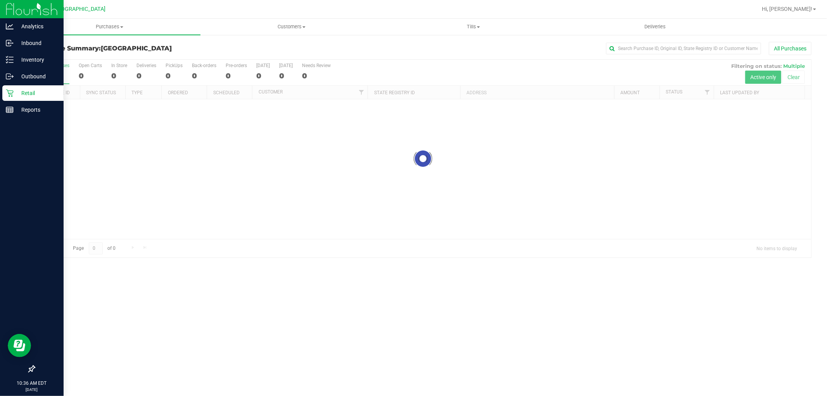 Image resolution: width=827 pixels, height=396 pixels. I want to click on input: Search Purchase ID, Original ID, State Registry ID or Customer Name..., so click(683, 48).